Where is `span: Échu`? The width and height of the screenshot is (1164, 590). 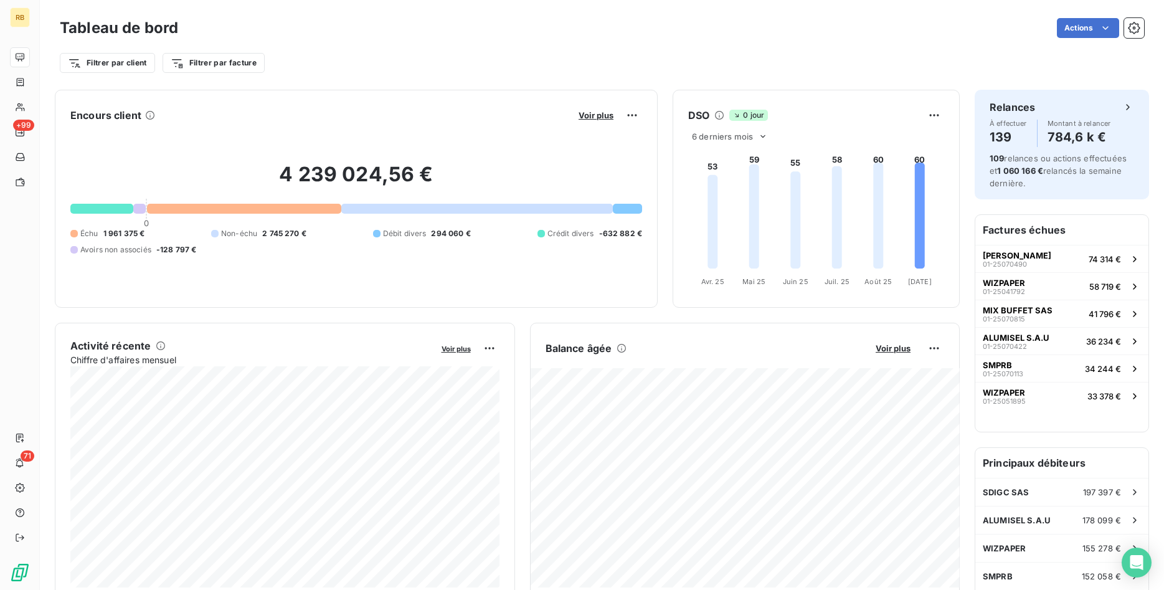 span: Échu is located at coordinates (89, 234).